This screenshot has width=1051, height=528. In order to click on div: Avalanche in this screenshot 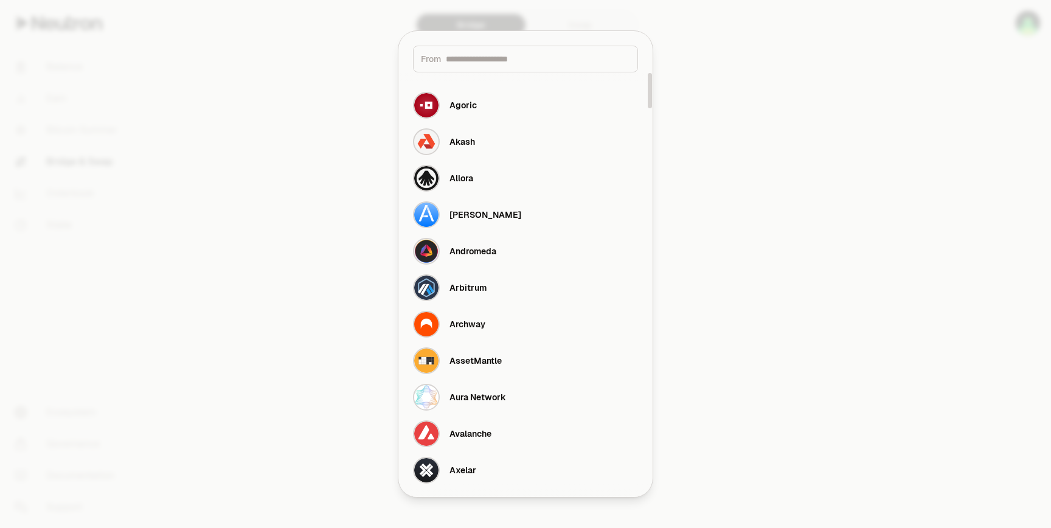, I will do `click(470, 434)`.